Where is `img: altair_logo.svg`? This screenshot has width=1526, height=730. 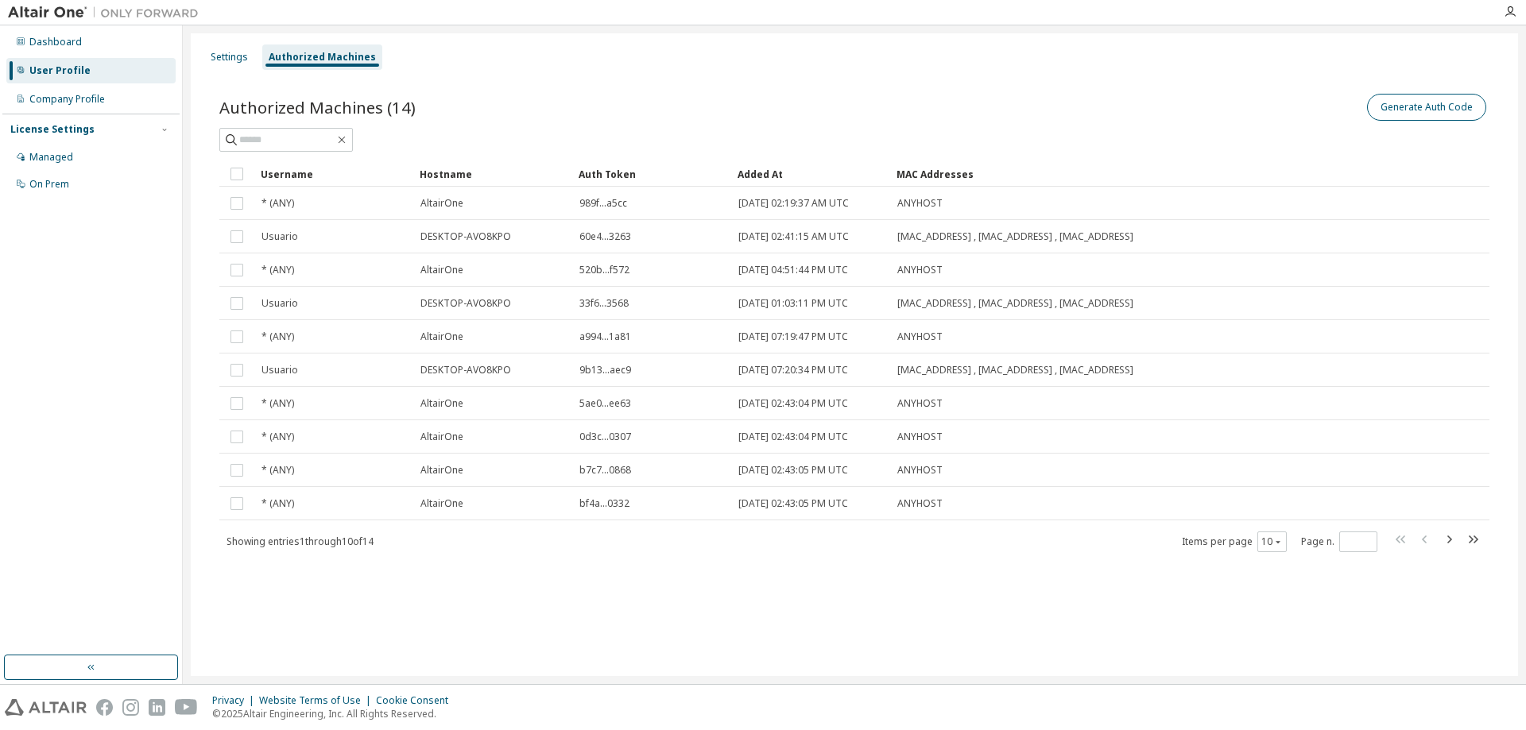
img: altair_logo.svg is located at coordinates (45, 707).